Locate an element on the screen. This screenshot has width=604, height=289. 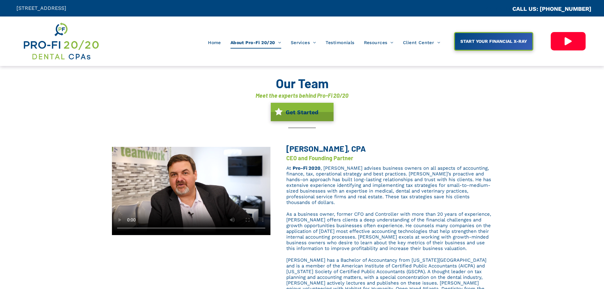
a: START YOUR FINANCIAL X-RAY is located at coordinates (494, 41).